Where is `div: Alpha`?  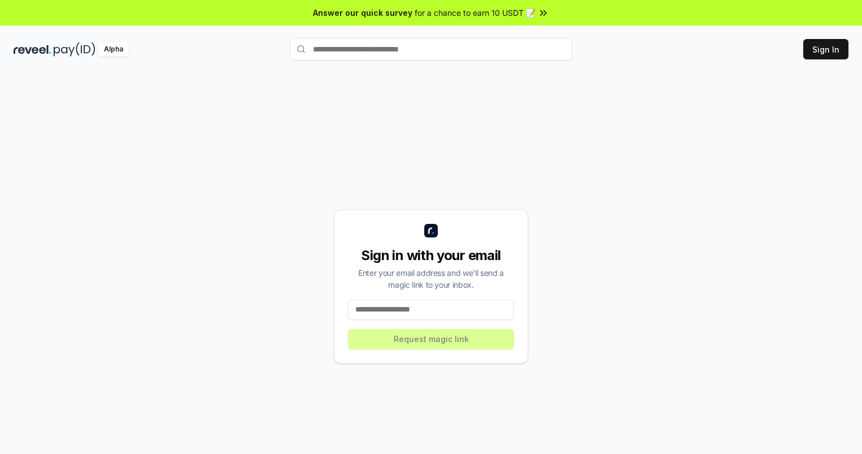
div: Alpha is located at coordinates (114, 49).